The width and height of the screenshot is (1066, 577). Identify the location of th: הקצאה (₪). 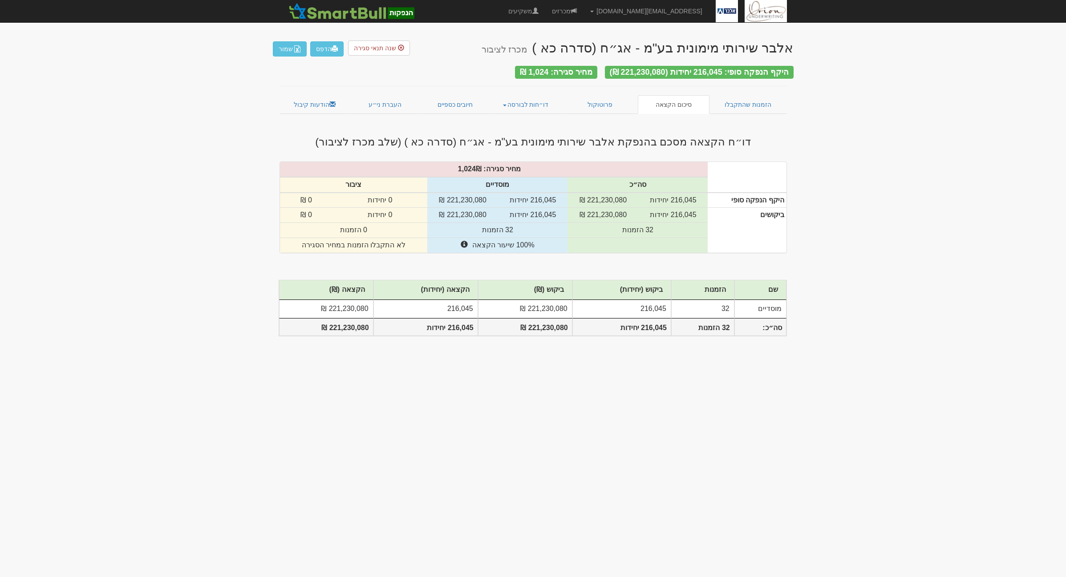
(326, 290).